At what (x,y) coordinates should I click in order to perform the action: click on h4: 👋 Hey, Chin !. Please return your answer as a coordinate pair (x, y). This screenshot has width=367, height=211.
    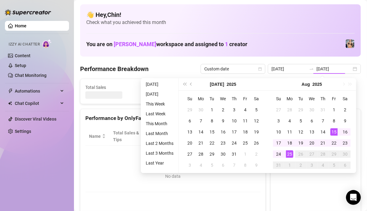
    Looking at the image, I should click on (220, 15).